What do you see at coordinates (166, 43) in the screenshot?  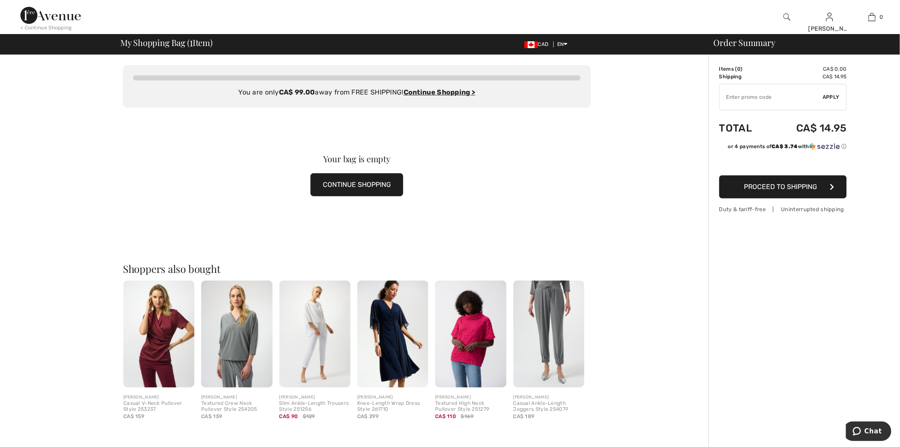 I see `span: My Shopping Bag ( Item)` at bounding box center [166, 43].